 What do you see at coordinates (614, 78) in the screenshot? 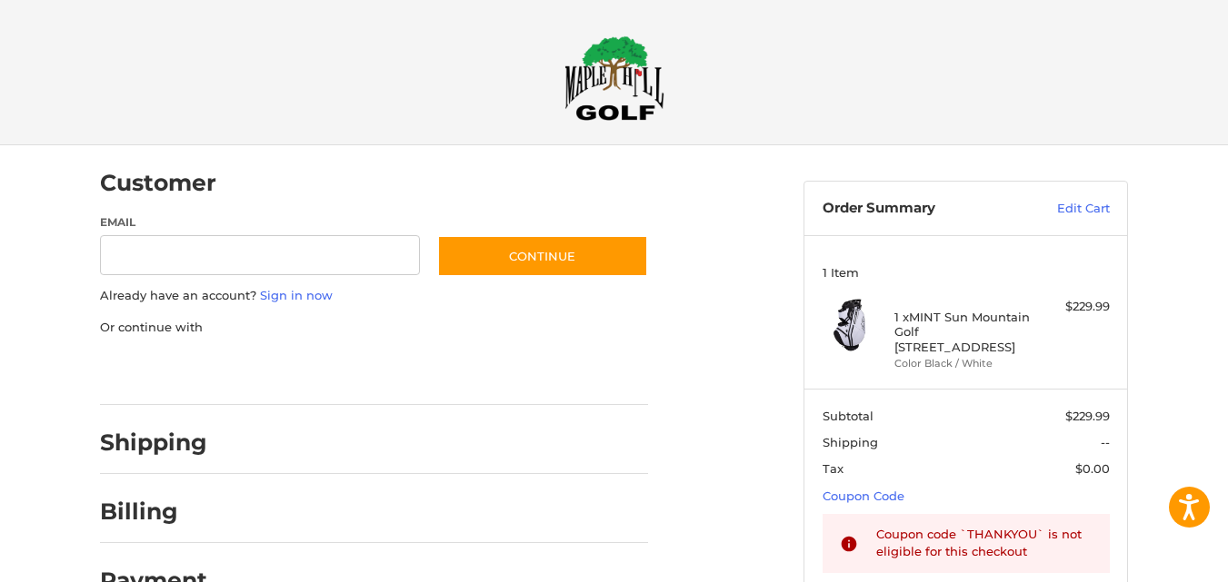
I see `img: Maple Hill Golf` at bounding box center [614, 78].